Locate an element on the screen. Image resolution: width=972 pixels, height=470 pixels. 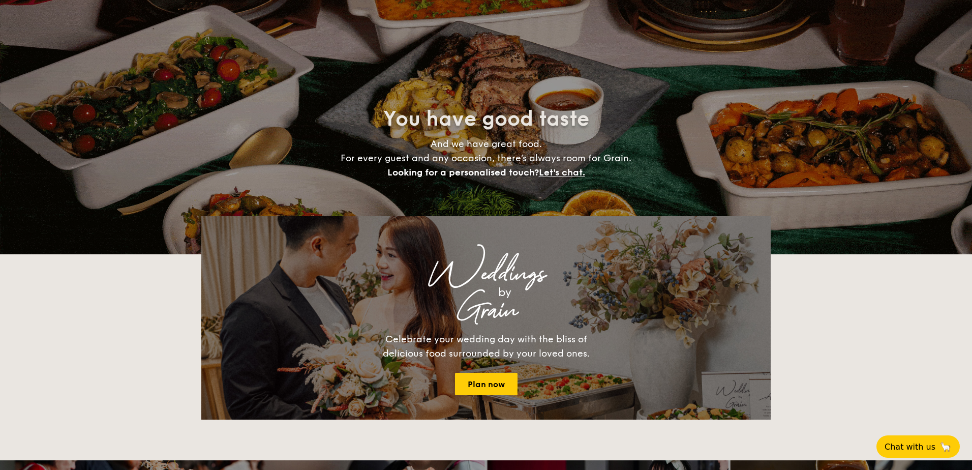
a: Plan now is located at coordinates (486, 384).